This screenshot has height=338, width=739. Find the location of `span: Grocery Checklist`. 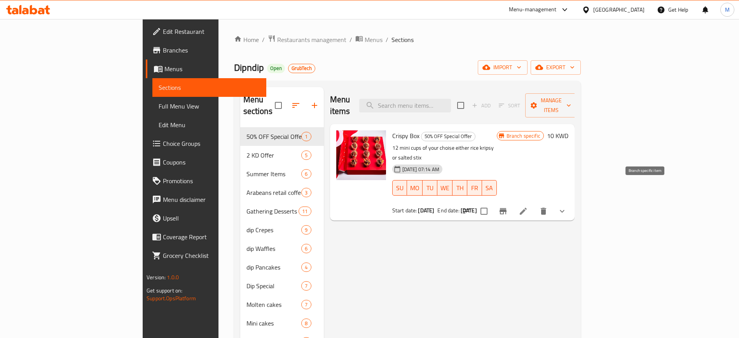

span: Grocery Checklist is located at coordinates (211, 255).